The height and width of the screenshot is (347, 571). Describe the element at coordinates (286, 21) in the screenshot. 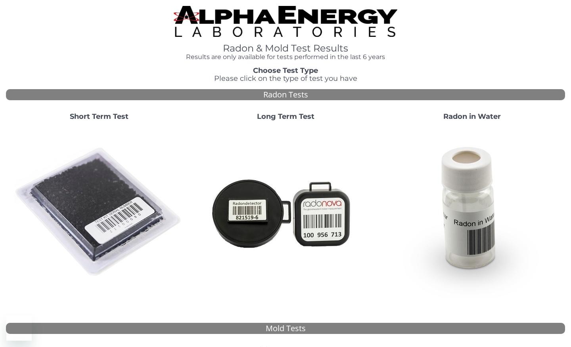

I see `img: TightCrop.jpg` at that location.